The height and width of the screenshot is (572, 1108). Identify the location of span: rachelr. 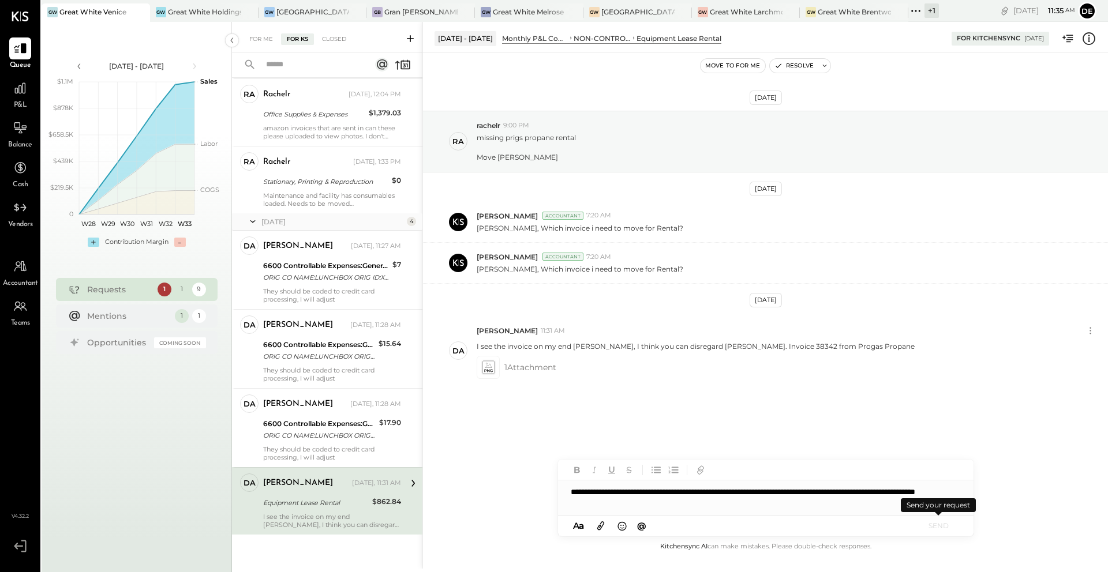
(488, 125).